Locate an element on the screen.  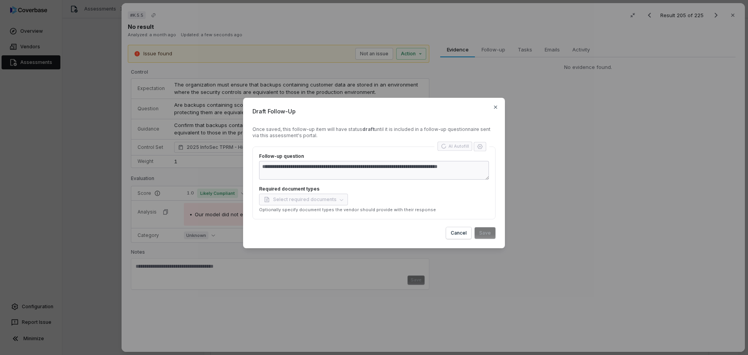
button: Cancel is located at coordinates (459, 233).